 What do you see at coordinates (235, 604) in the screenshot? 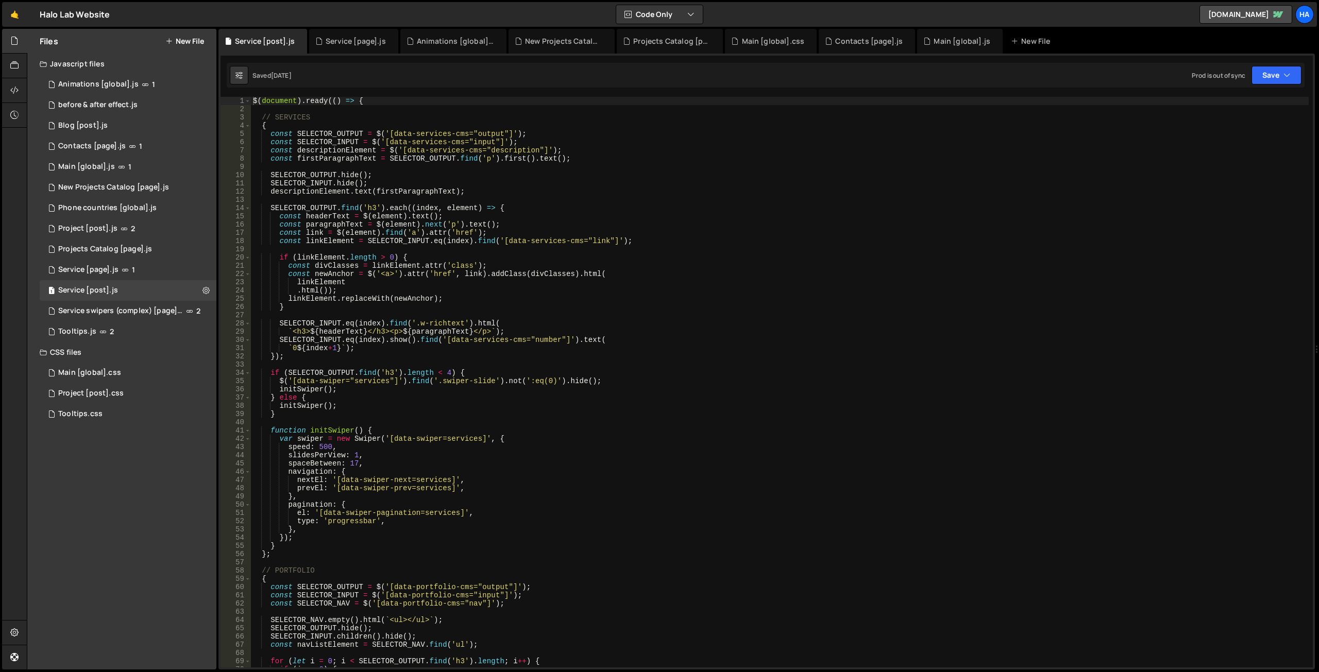
I see `div: 62` at bounding box center [235, 604].